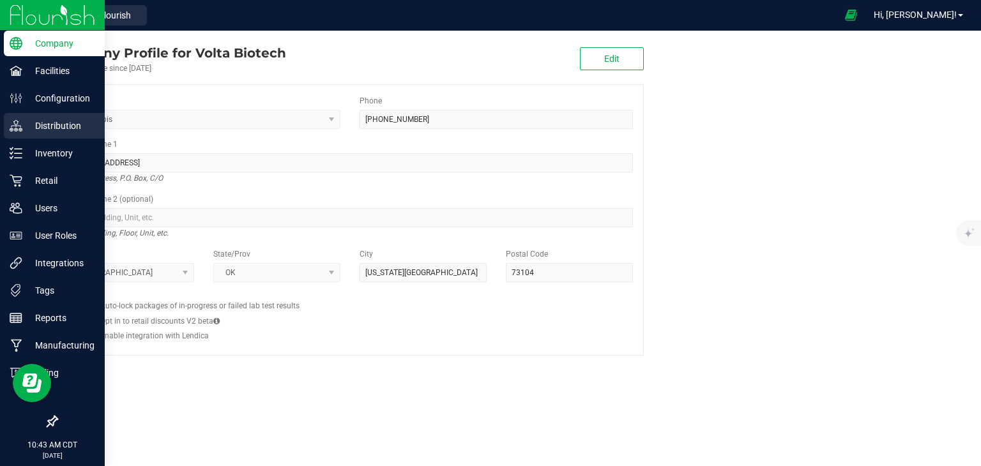 This screenshot has width=981, height=466. What do you see at coordinates (61, 126) in the screenshot?
I see `p: Distribution` at bounding box center [61, 126].